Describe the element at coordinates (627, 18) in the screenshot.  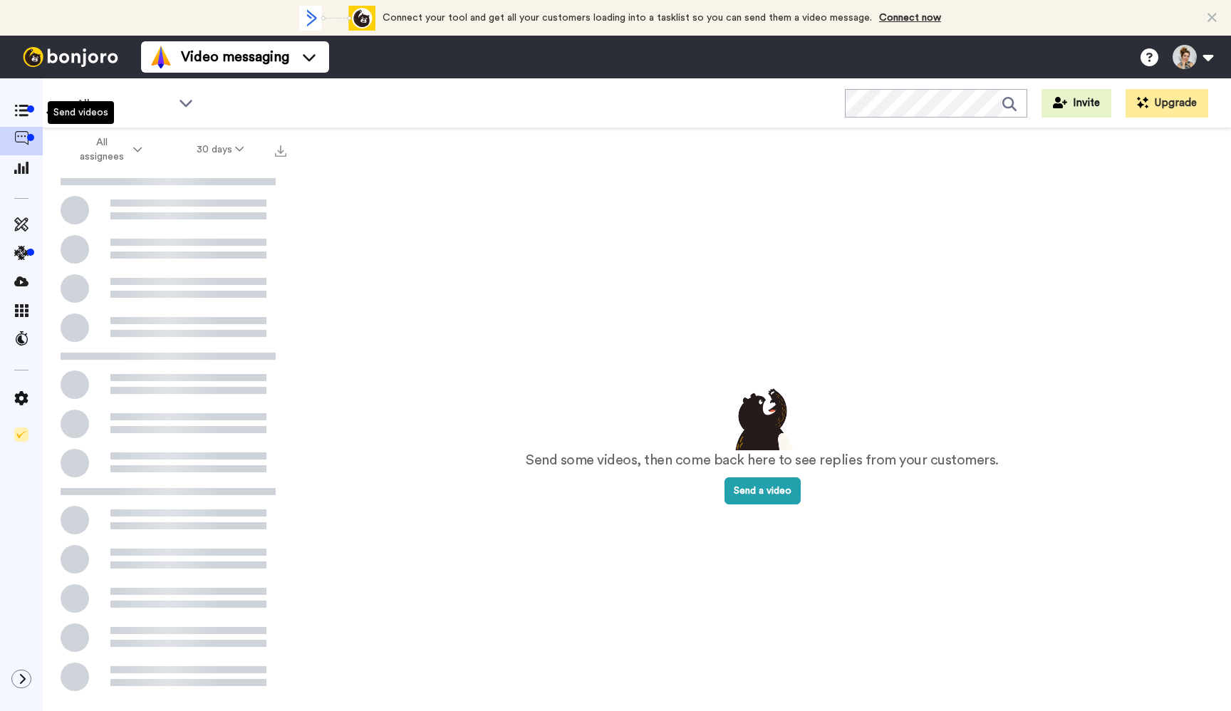
I see `span: Connect your tool and get all your customers loading into a tasklist so you can send them a video...` at that location.